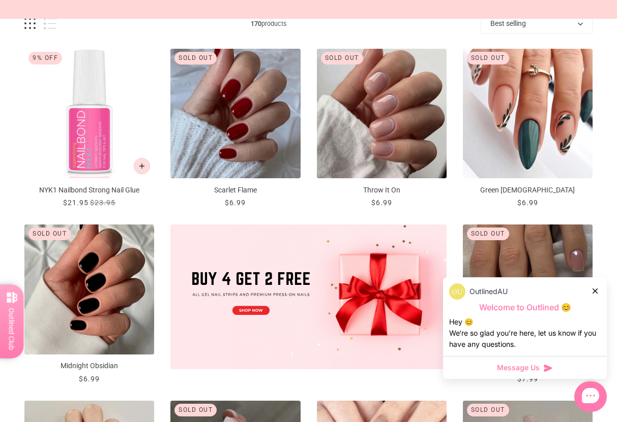 This screenshot has width=617, height=422. I want to click on img: NYK1 Nailbond Strong Nail Glue-Accessories-Outlined, so click(89, 113).